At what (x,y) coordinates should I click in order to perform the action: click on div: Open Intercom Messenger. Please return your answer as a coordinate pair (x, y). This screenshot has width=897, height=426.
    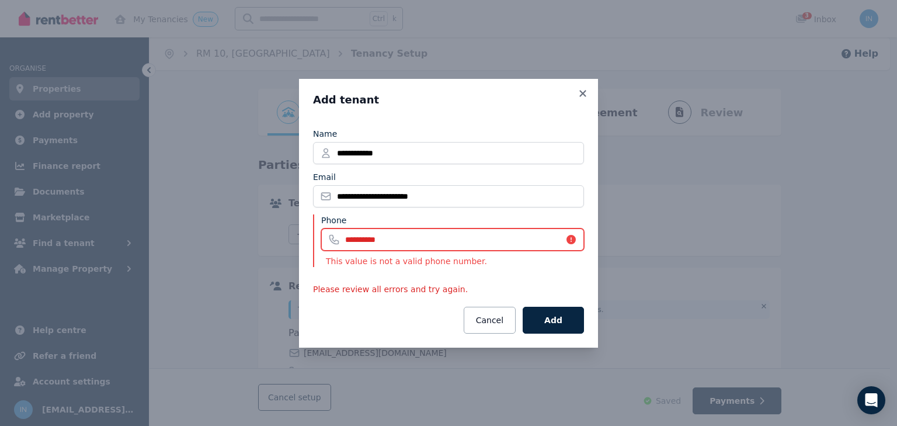
    Looking at the image, I should click on (872, 400).